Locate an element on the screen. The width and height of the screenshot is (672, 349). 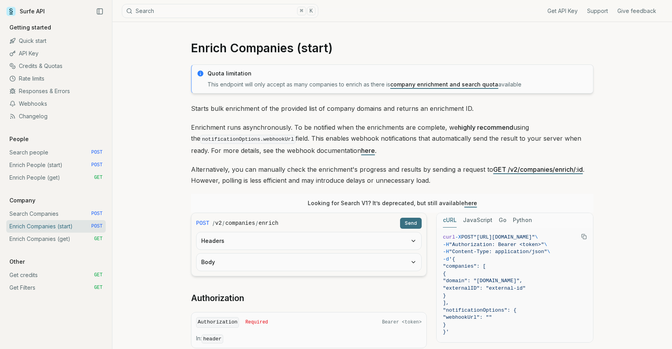
span: "Authorization: Bearer <token>" is located at coordinates (497, 245).